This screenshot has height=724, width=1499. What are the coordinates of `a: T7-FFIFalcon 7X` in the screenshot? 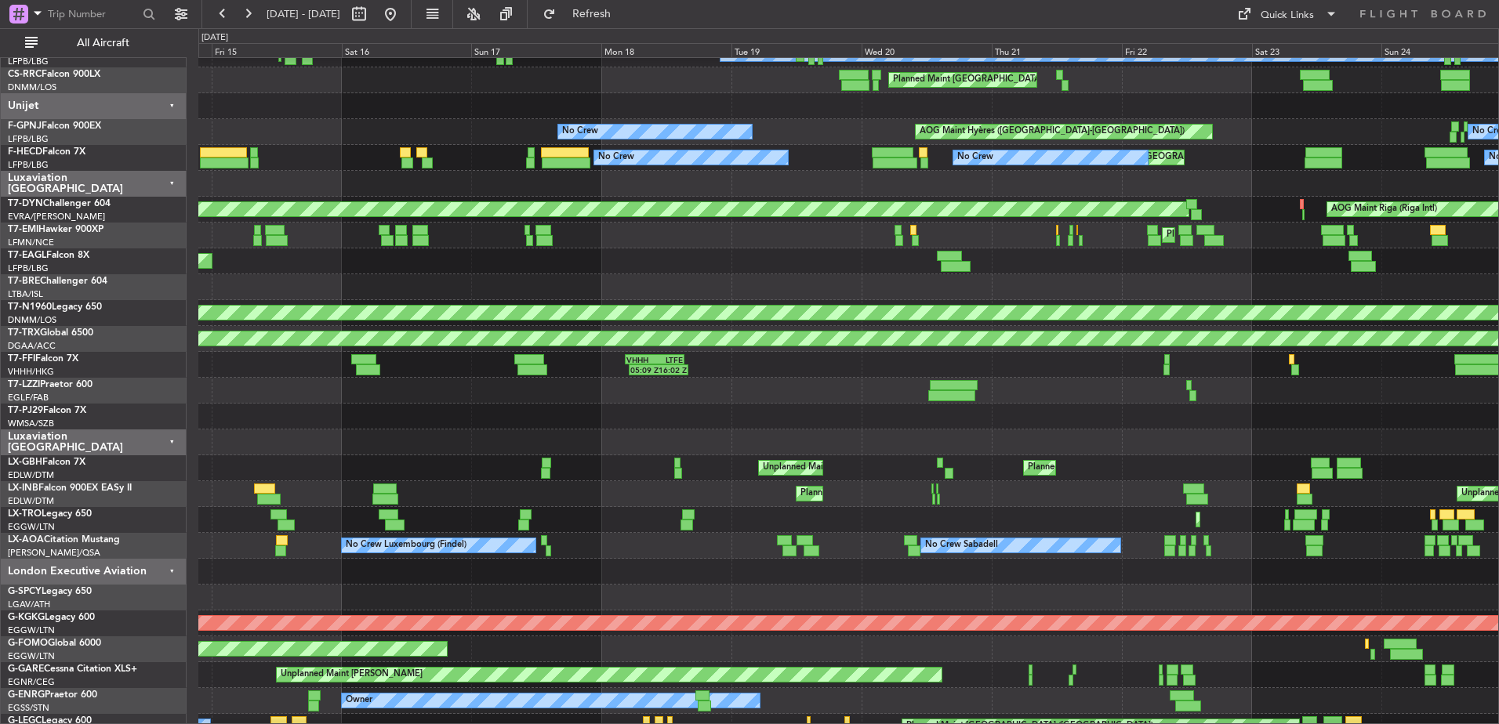 It's located at (43, 359).